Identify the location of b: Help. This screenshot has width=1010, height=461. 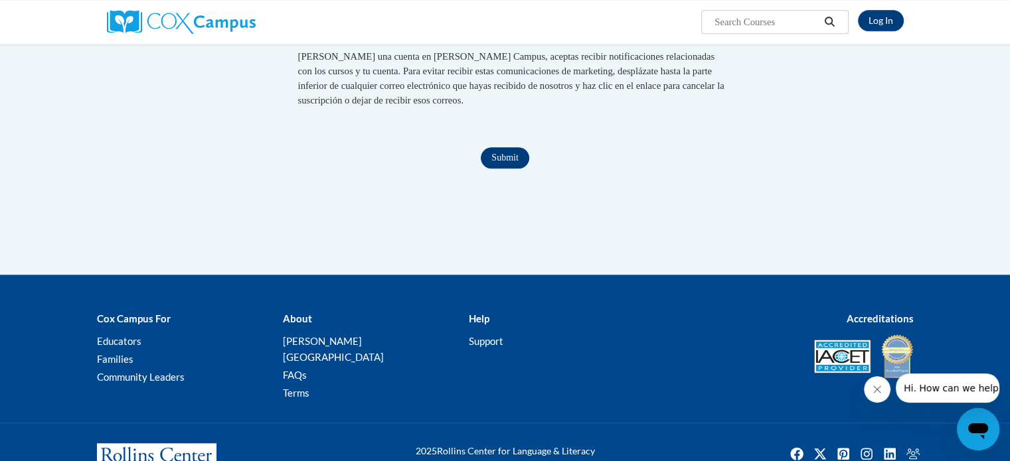
(478, 319).